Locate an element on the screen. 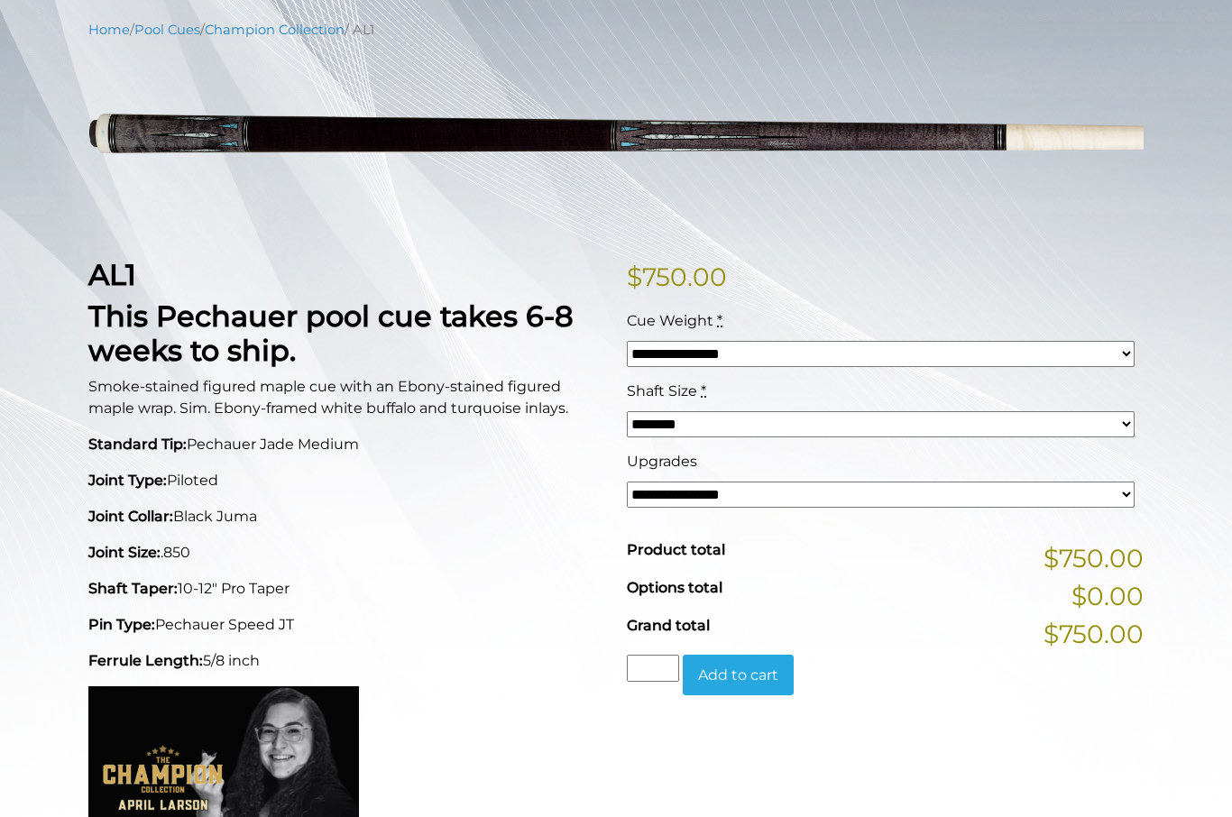 The width and height of the screenshot is (1232, 817). input: Product quantity is located at coordinates (653, 668).